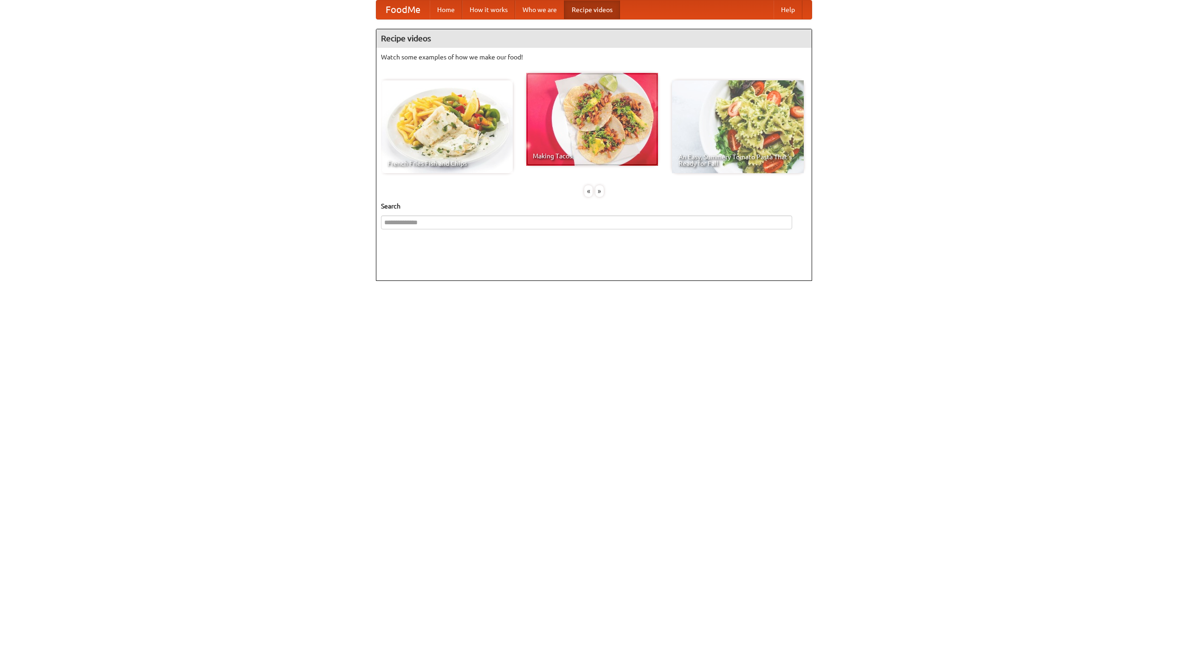 This screenshot has height=657, width=1188. Describe the element at coordinates (447, 163) in the screenshot. I see `span: French Fries Fish and Chips` at that location.